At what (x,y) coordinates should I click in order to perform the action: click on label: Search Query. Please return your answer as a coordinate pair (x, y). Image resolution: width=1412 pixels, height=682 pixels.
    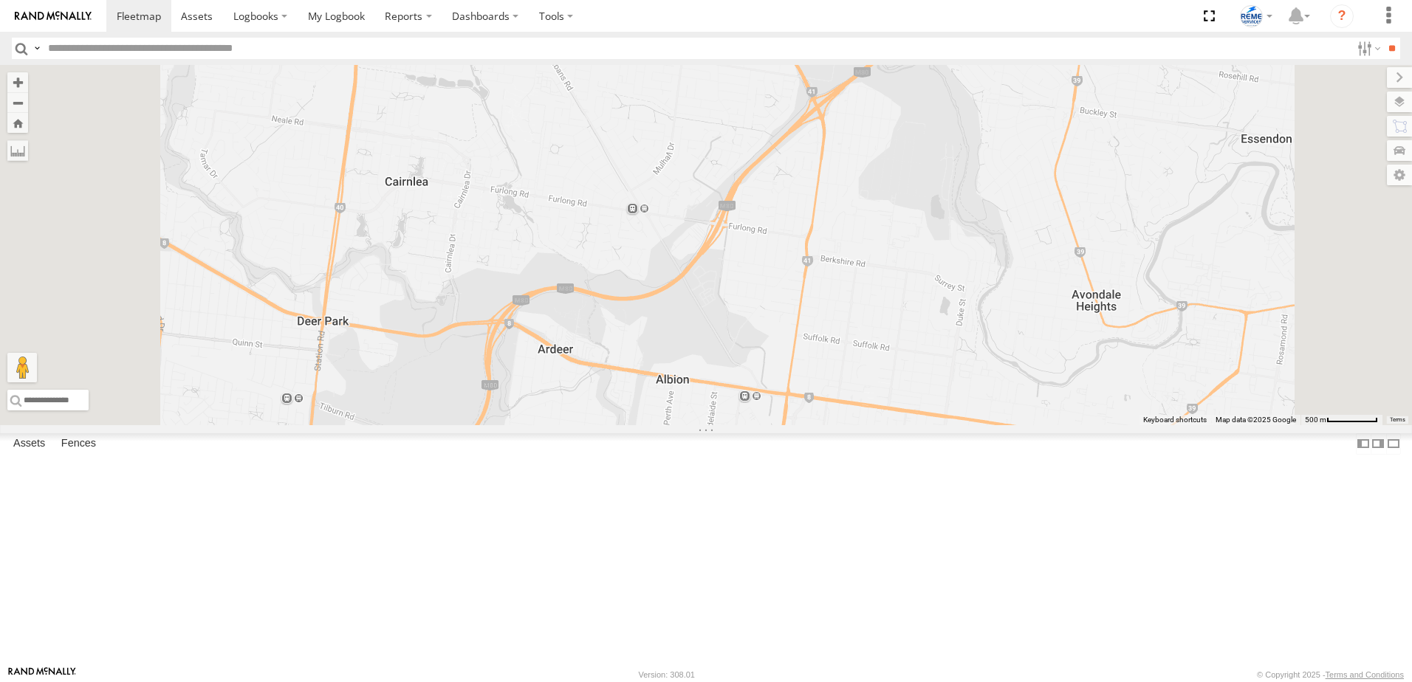
    Looking at the image, I should click on (37, 48).